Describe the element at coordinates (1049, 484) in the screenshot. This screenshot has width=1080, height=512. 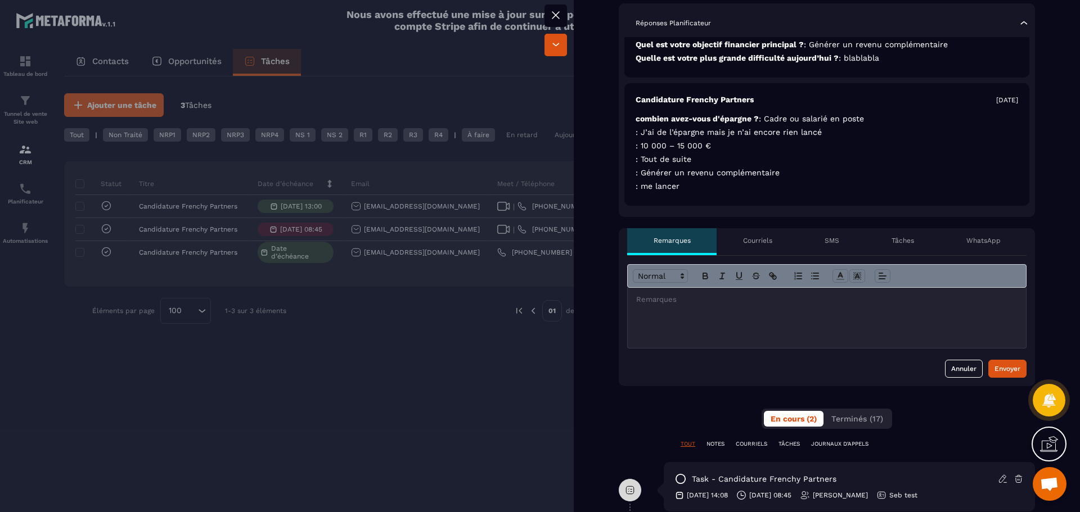
I see `div: Ouvrir le chat` at that location.